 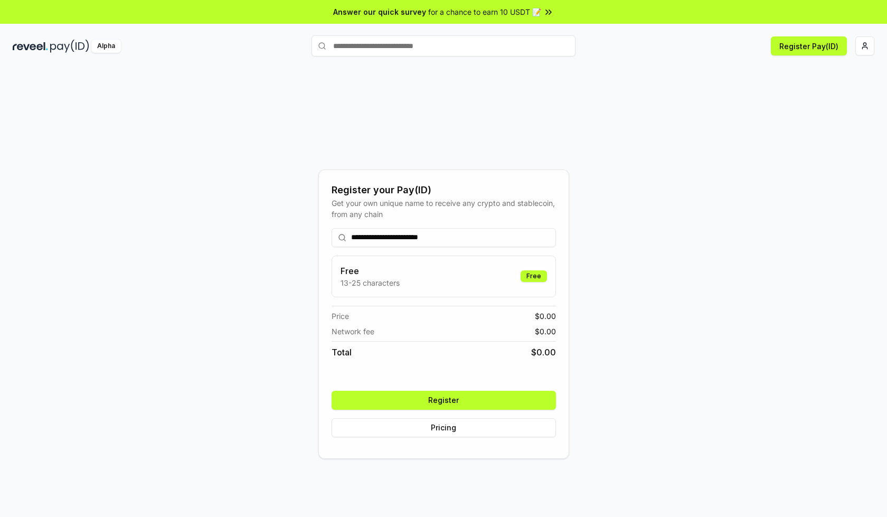 What do you see at coordinates (443, 190) in the screenshot?
I see `div: Register your Pay(ID)` at bounding box center [443, 190].